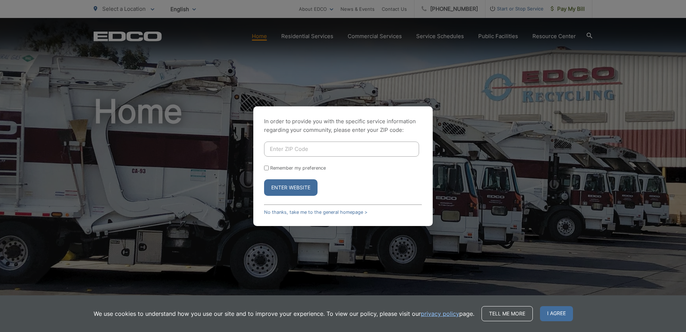 This screenshot has width=686, height=332. What do you see at coordinates (291, 187) in the screenshot?
I see `button: Enter Website` at bounding box center [291, 187].